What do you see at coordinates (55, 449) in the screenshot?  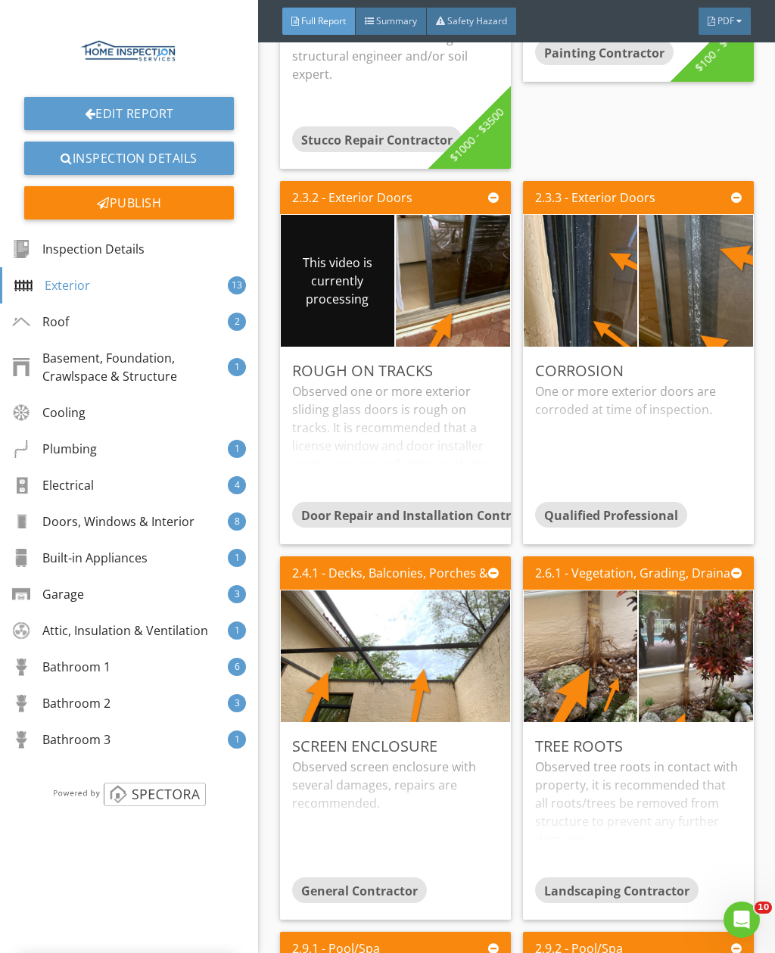 I see `div: Plumbing` at bounding box center [55, 449].